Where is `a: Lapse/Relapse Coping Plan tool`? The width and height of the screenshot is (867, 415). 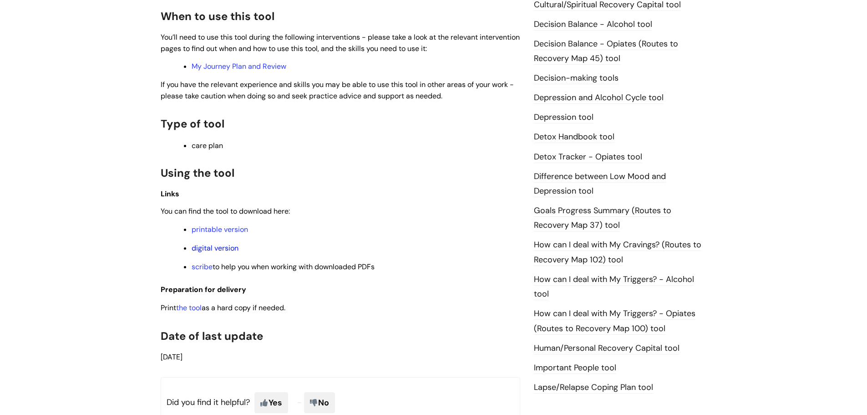
a: Lapse/Relapse Coping Plan tool is located at coordinates (593, 387).